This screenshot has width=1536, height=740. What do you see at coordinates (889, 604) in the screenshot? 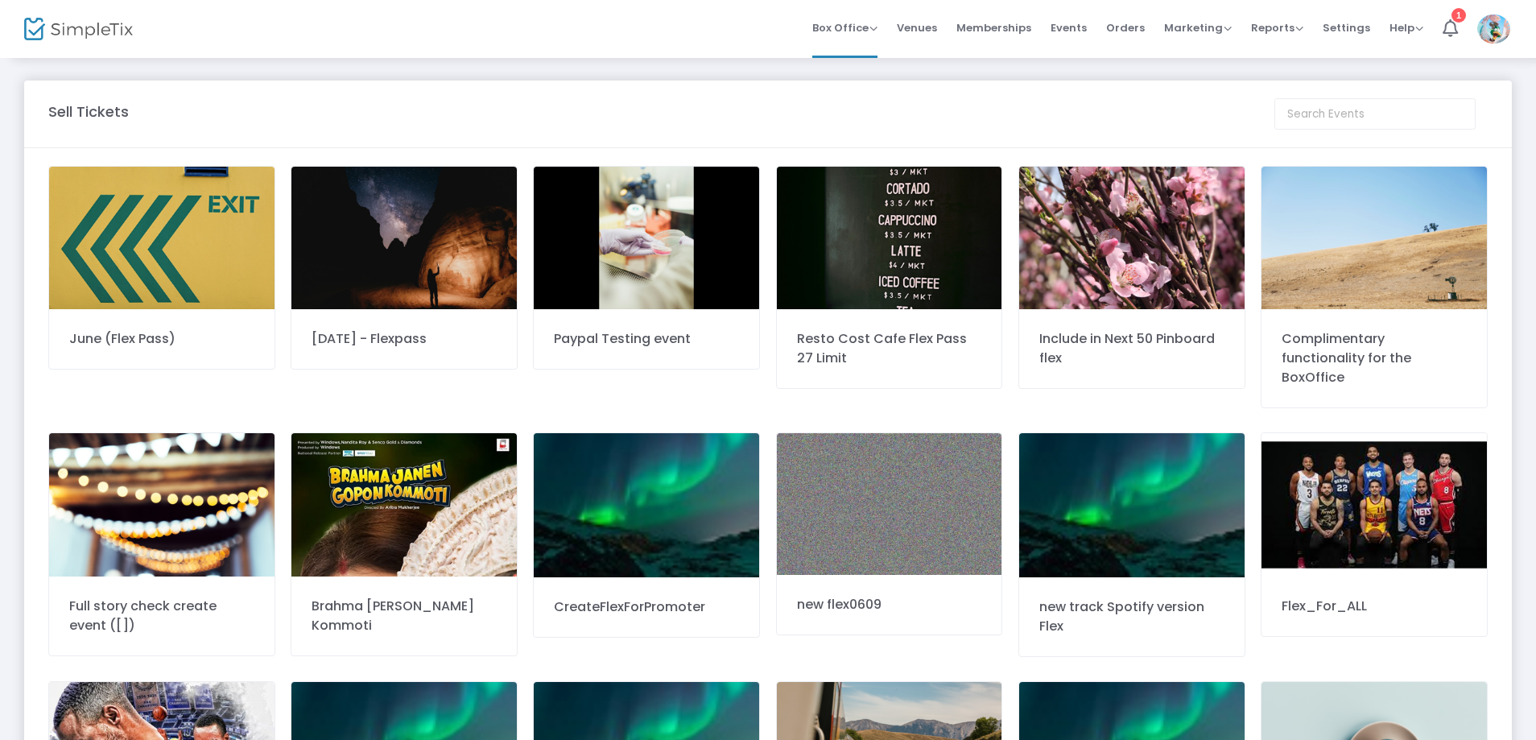
I see `div: new flex0609` at bounding box center [889, 604].